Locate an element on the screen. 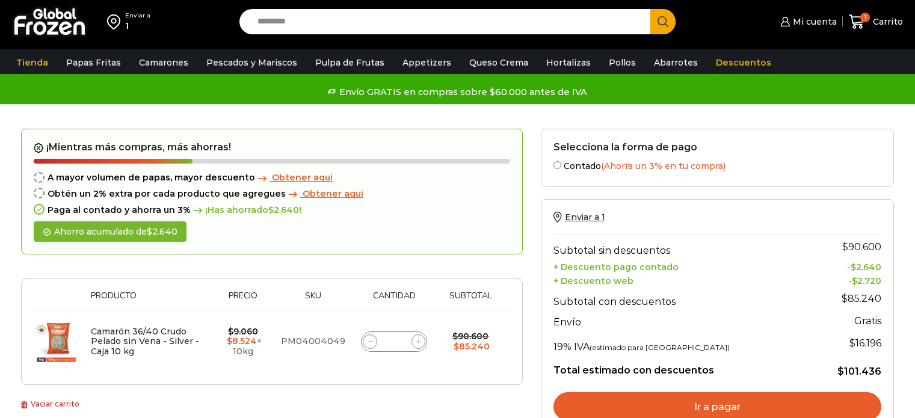  bdi: 8.524 is located at coordinates (242, 341).